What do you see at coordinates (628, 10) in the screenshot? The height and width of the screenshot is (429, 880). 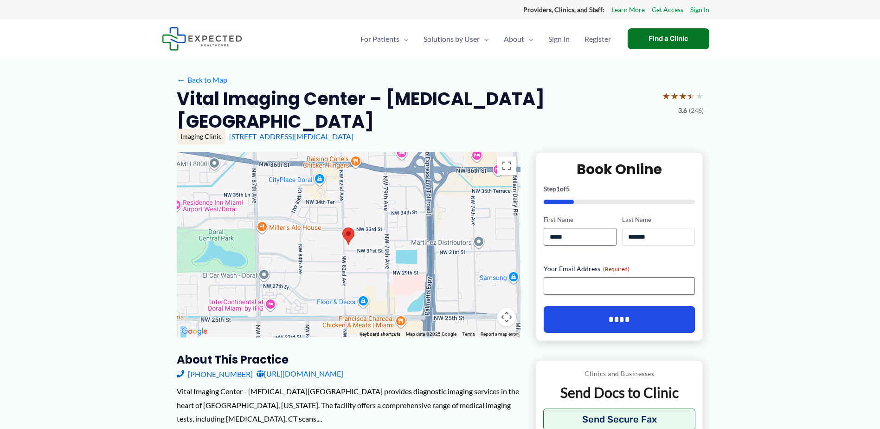 I see `a: Learn More` at bounding box center [628, 10].